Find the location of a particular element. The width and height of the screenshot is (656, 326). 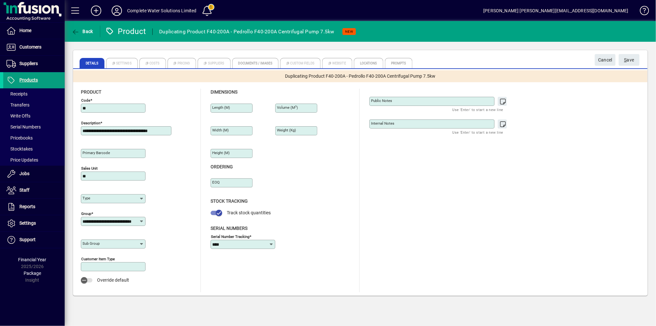

button: Back is located at coordinates (82, 31).